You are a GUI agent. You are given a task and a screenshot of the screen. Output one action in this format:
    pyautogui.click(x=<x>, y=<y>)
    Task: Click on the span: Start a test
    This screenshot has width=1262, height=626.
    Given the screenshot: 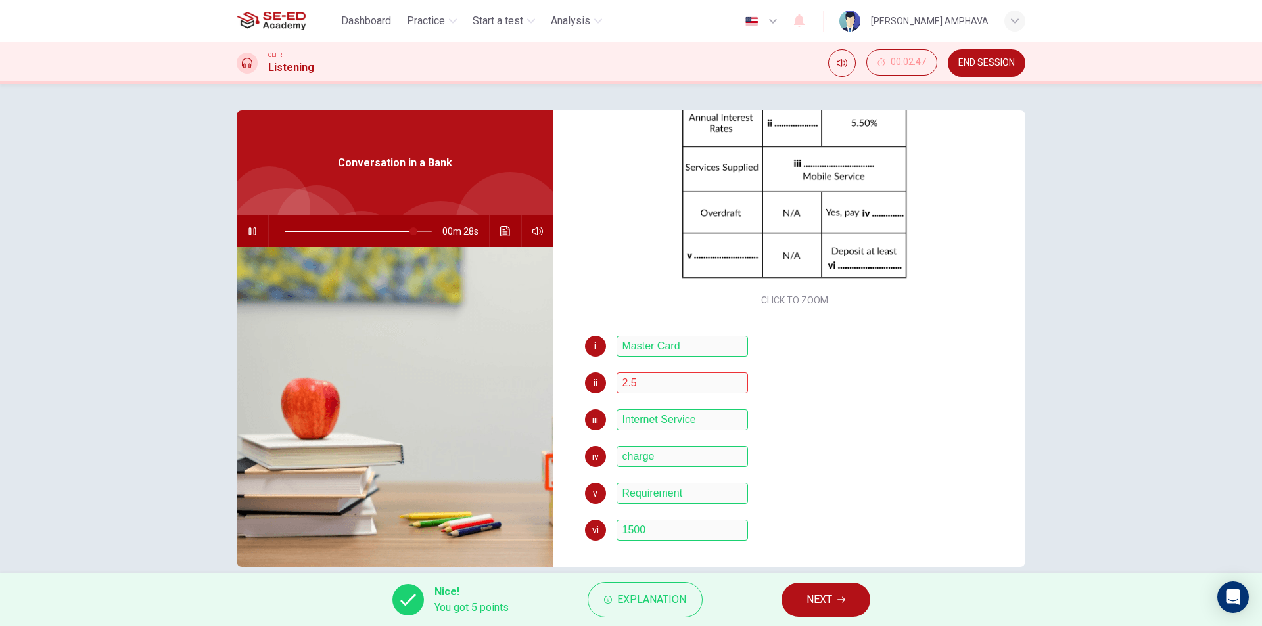 What is the action you would take?
    pyautogui.click(x=498, y=21)
    